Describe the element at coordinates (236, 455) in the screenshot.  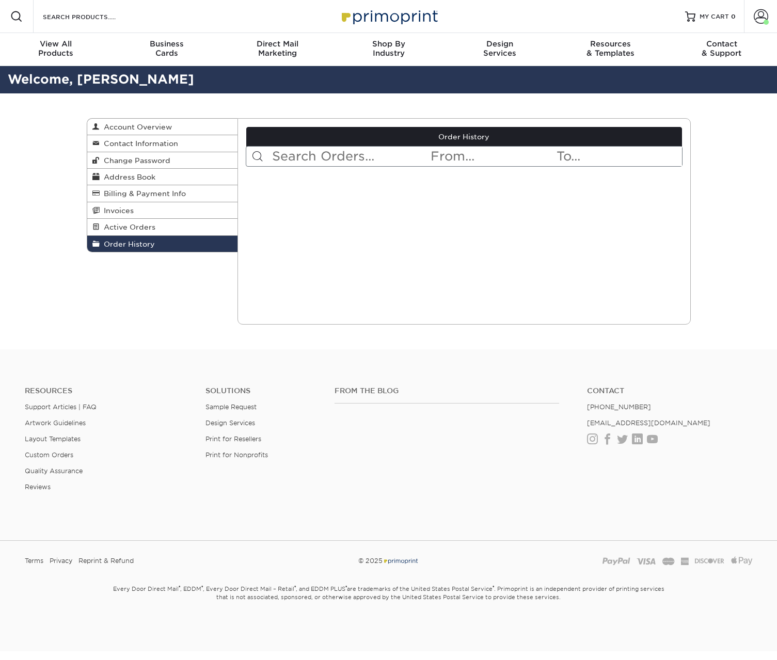
I see `a: Print for Nonprofits` at that location.